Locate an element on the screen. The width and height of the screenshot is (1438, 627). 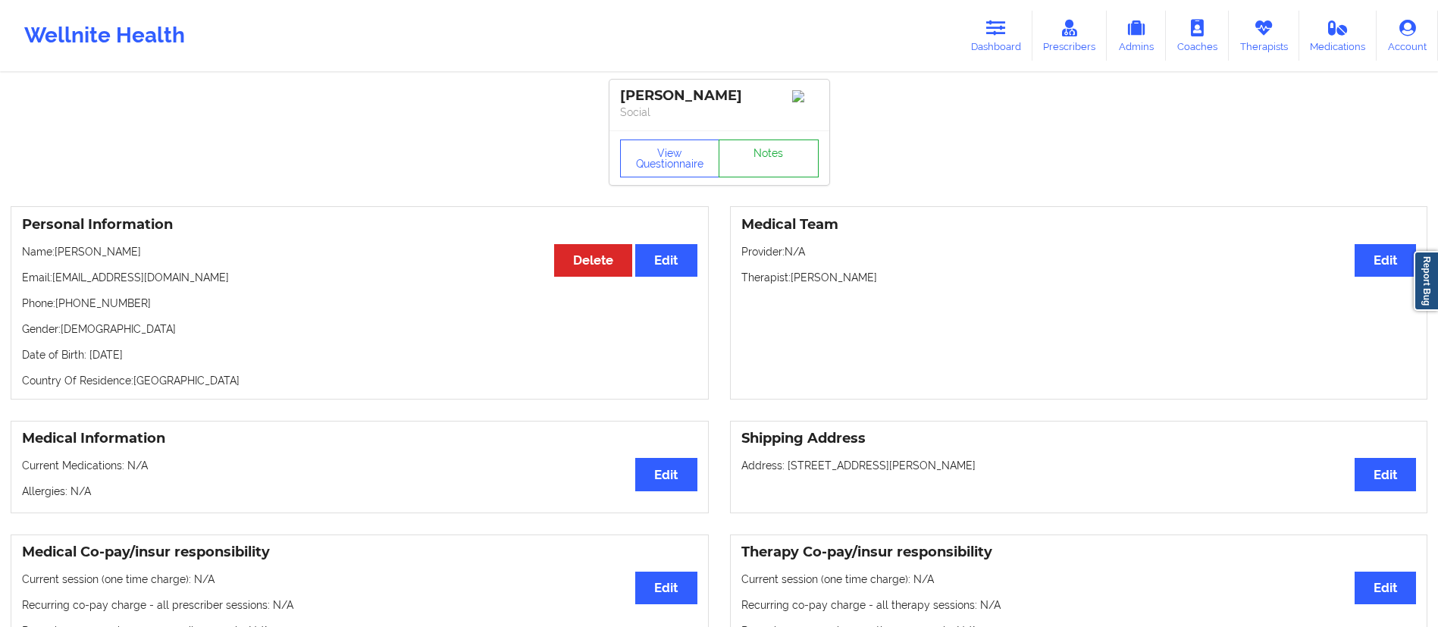
h3: Shipping Address is located at coordinates (1079, 438).